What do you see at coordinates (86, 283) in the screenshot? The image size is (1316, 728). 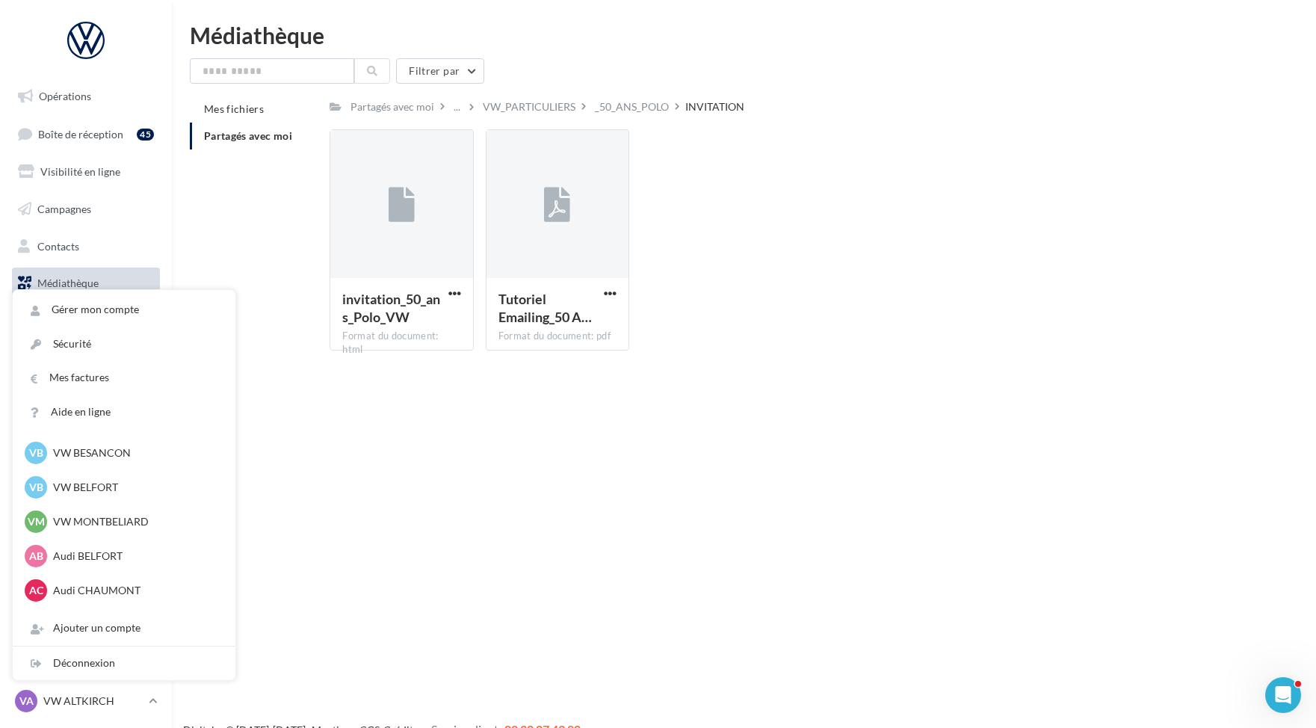 I see `a: Médiathèque` at bounding box center [86, 283].